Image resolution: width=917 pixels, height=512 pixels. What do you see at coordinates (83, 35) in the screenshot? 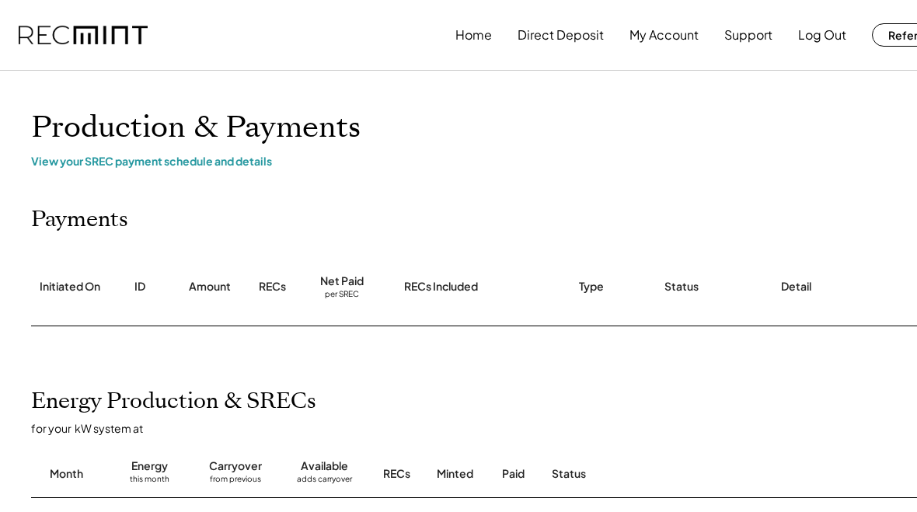
I see `img: recmint-logotype%403x.png` at bounding box center [83, 35].